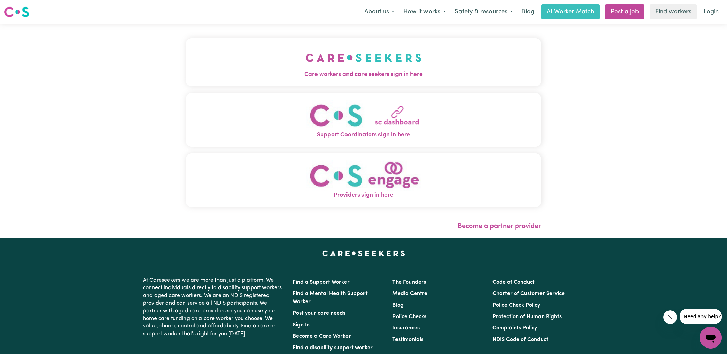 Image resolution: width=727 pixels, height=354 pixels. What do you see at coordinates (321, 282) in the screenshot?
I see `a: Find a Support Worker` at bounding box center [321, 282].